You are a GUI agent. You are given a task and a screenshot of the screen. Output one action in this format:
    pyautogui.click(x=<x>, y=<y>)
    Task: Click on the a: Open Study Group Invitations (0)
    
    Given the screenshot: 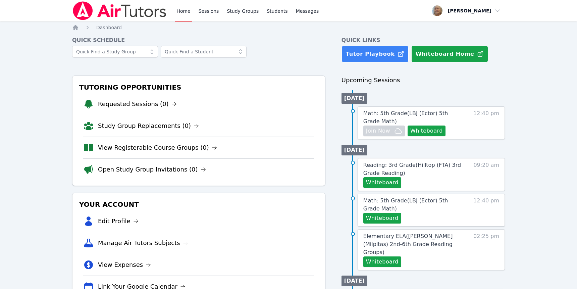 What is the action you would take?
    pyautogui.click(x=152, y=169)
    